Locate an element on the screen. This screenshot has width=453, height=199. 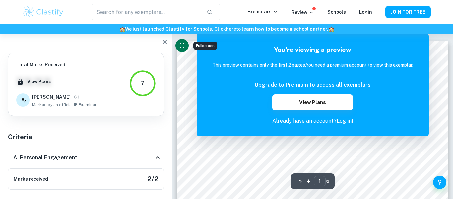
p: Already have an account? is located at coordinates (313, 121).